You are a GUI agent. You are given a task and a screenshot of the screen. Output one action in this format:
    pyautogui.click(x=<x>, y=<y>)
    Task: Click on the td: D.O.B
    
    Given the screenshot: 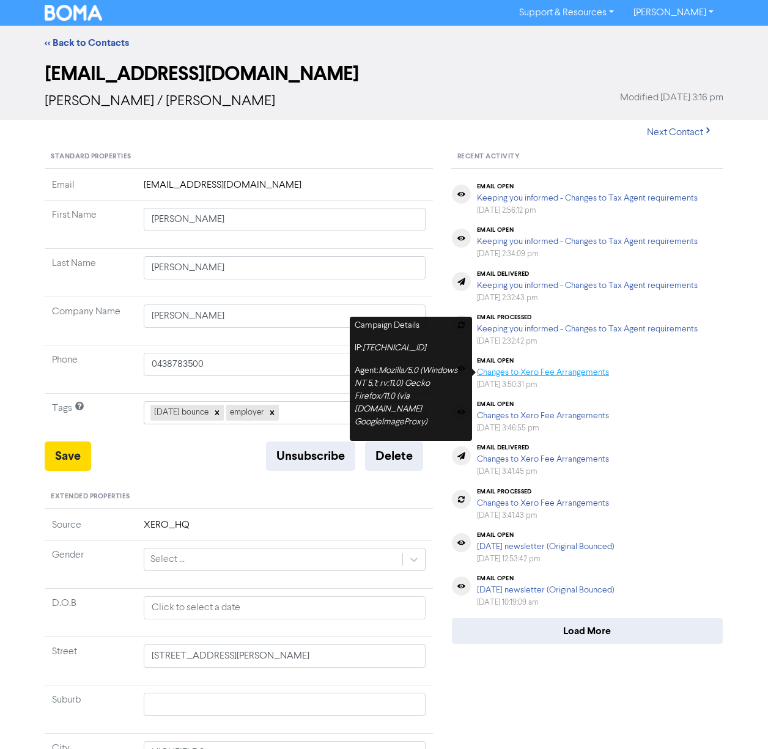 What is the action you would take?
    pyautogui.click(x=90, y=612)
    